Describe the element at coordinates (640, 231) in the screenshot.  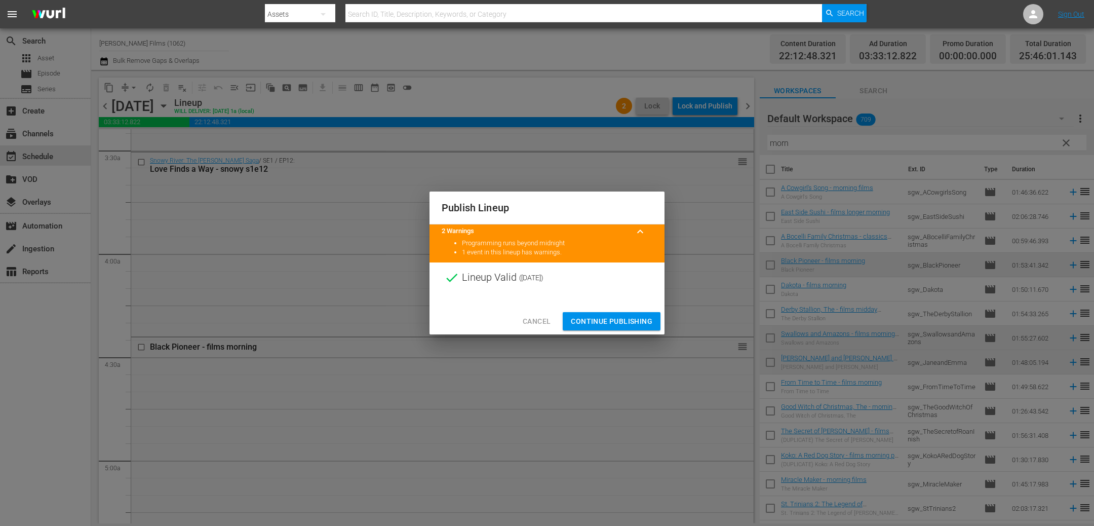
I see `button: keyboard_arrow_up` at that location.